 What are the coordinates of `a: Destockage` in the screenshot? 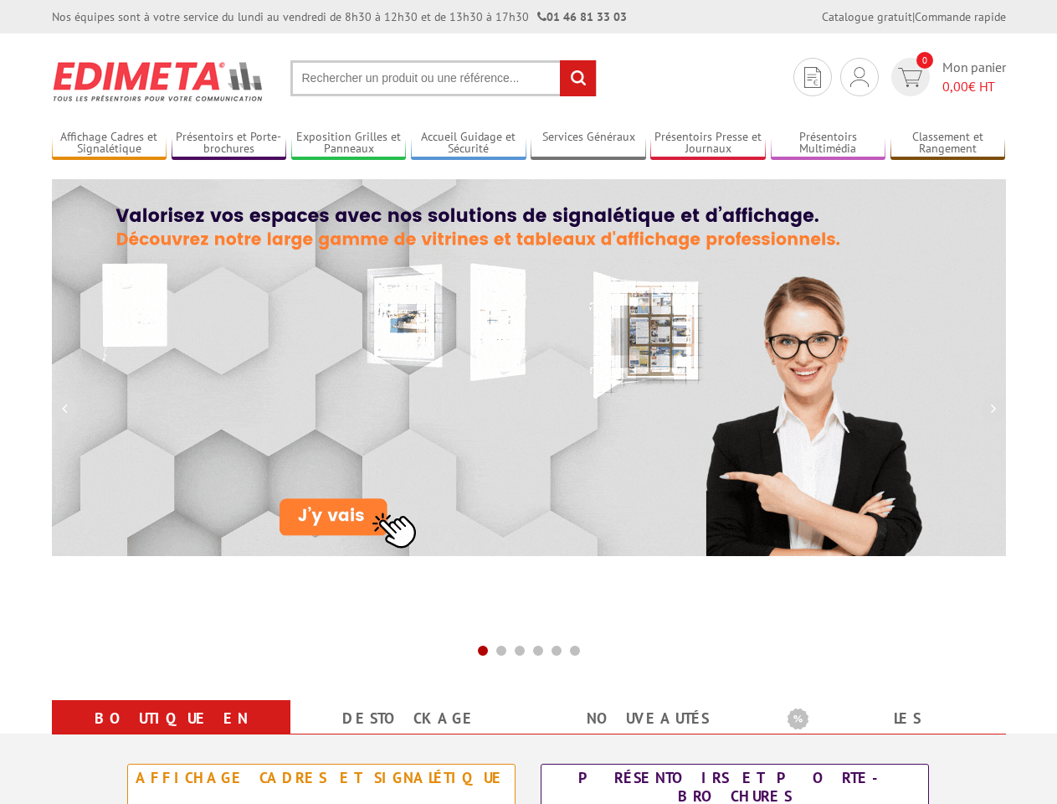 It's located at (409, 718).